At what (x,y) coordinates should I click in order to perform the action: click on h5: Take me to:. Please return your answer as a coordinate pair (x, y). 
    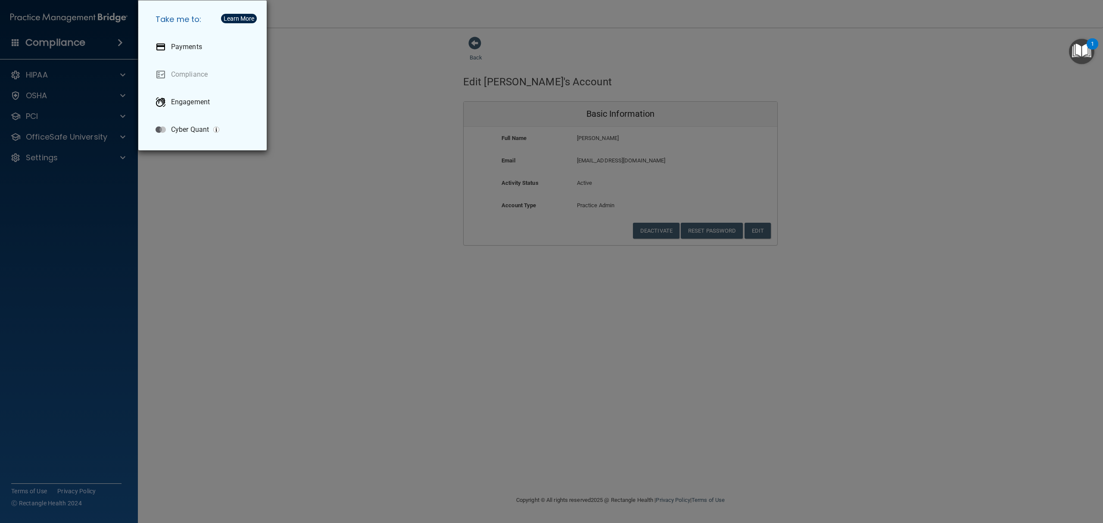
    Looking at the image, I should click on (204, 19).